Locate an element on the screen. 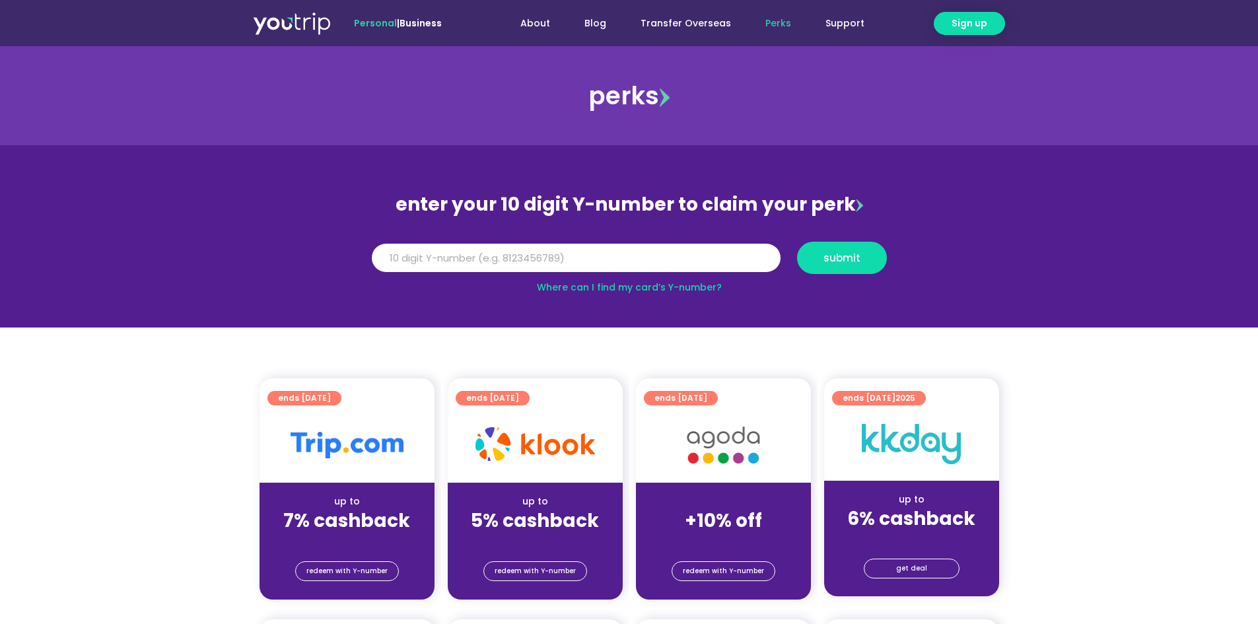 The image size is (1258, 624). span: Personal is located at coordinates (375, 23).